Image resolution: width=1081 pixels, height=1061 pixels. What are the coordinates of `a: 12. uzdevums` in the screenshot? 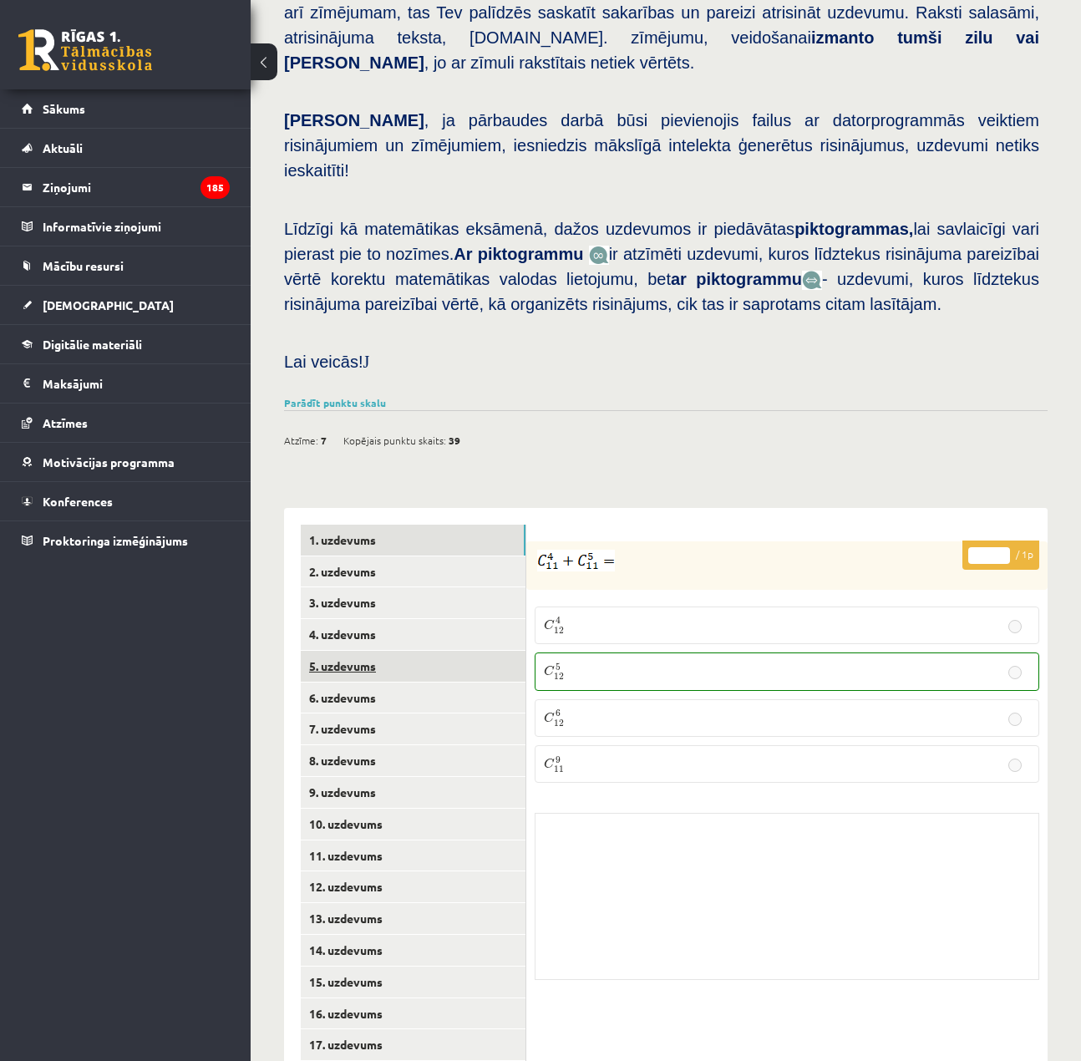 It's located at (413, 886).